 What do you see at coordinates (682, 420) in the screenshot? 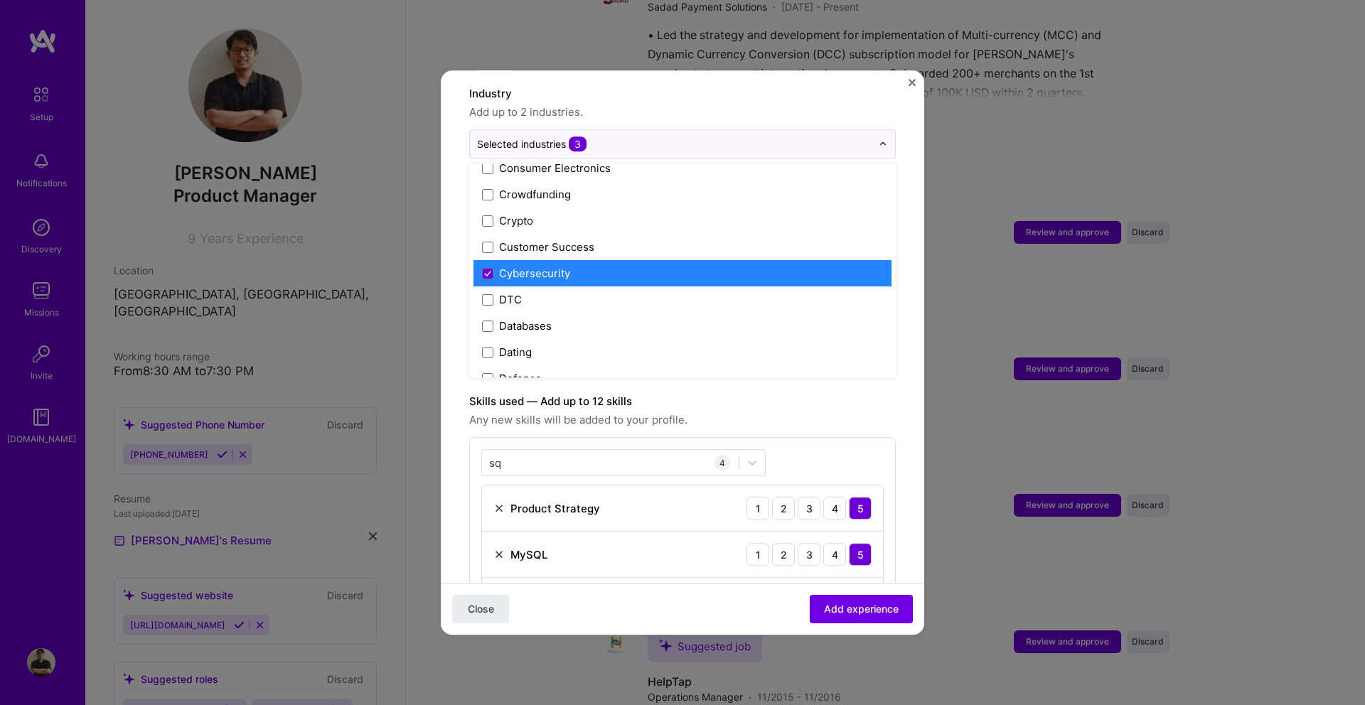
I see `span: Any new skills will be added to your profile.` at bounding box center [682, 420].